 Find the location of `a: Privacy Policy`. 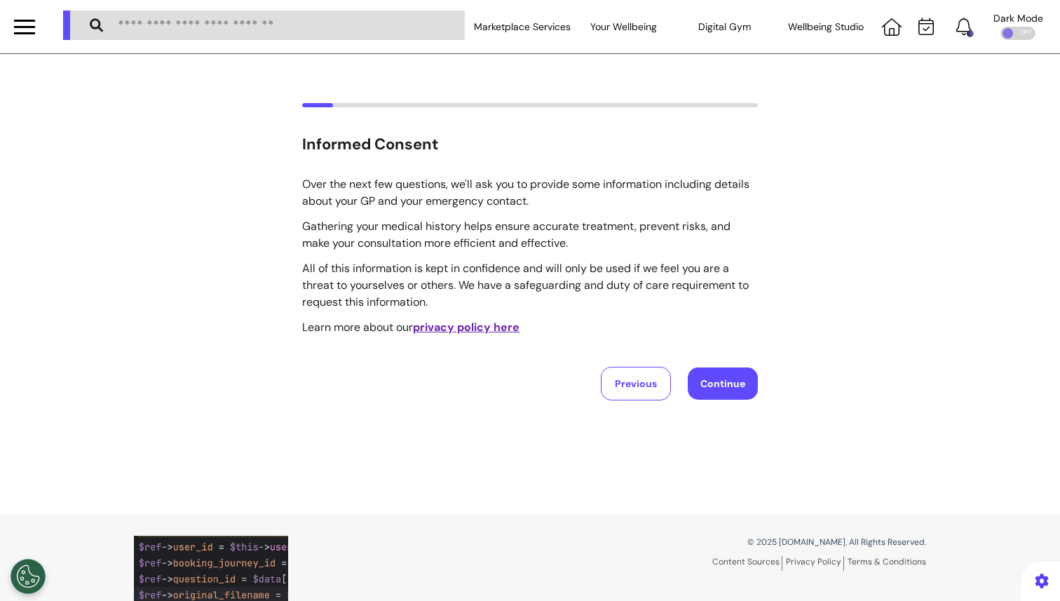

a: Privacy Policy is located at coordinates (815, 563).